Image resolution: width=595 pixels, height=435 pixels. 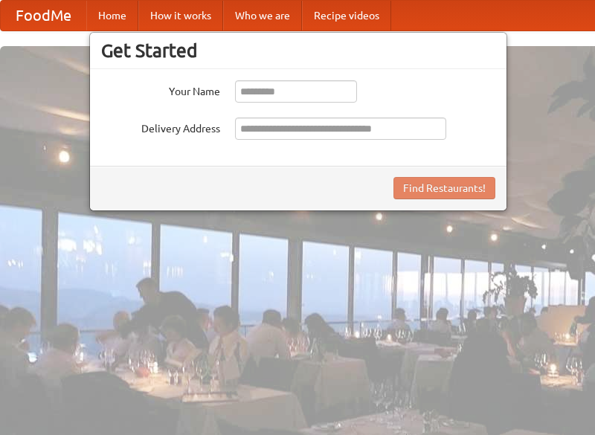 I want to click on a: Who we are, so click(x=262, y=16).